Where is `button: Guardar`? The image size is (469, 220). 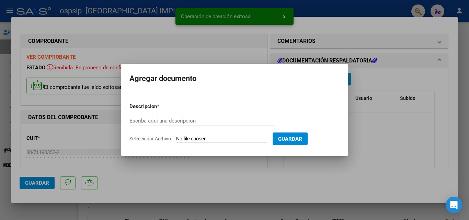 button: Guardar is located at coordinates (290, 139).